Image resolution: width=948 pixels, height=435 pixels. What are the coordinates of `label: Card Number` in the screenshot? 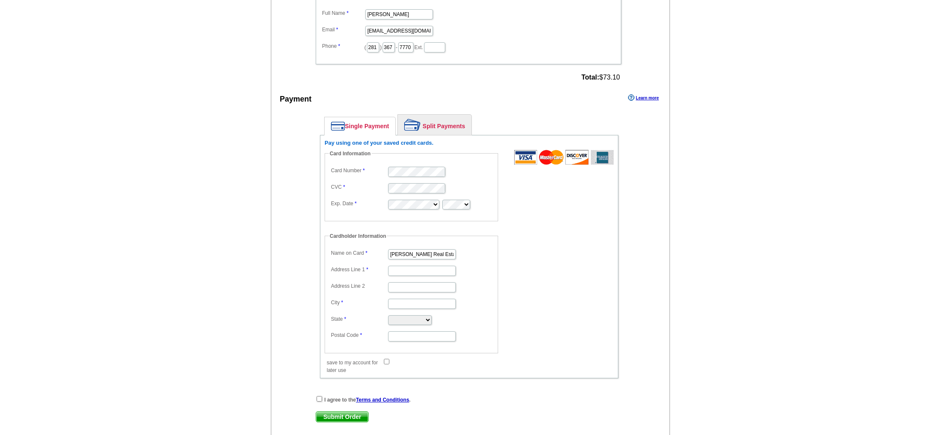 It's located at (359, 170).